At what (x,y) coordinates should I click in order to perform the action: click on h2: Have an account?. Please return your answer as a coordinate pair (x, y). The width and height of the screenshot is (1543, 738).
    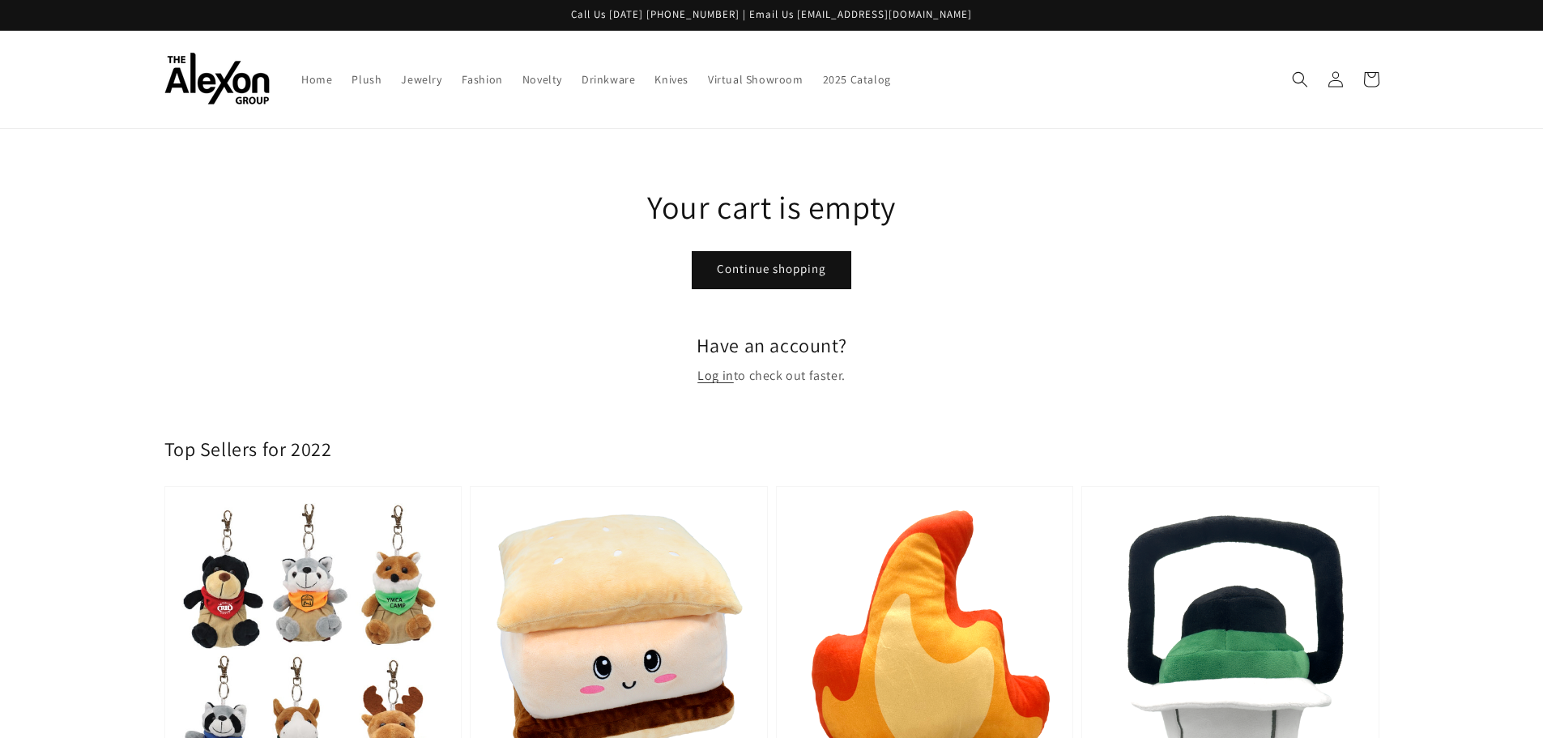
    Looking at the image, I should click on (772, 345).